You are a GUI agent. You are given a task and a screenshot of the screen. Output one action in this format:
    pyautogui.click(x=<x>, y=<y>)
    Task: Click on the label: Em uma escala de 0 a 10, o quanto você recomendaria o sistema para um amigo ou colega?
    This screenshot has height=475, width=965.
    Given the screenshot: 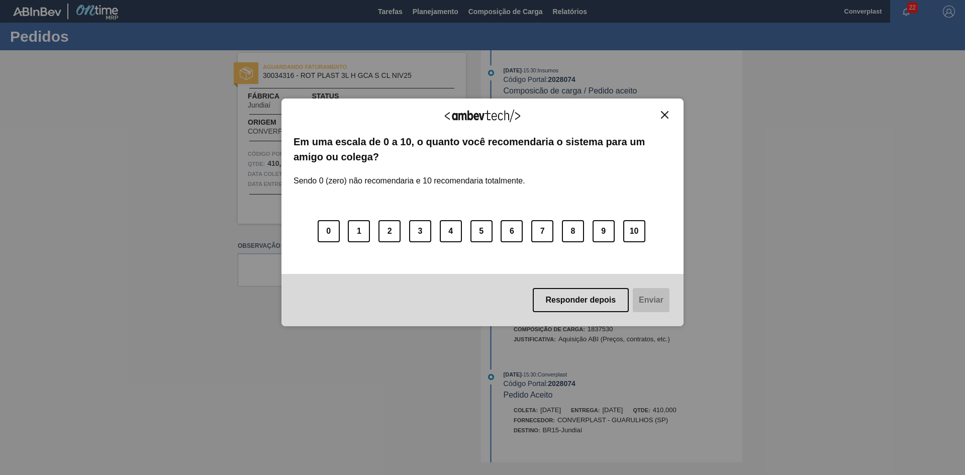 What is the action you would take?
    pyautogui.click(x=483, y=149)
    